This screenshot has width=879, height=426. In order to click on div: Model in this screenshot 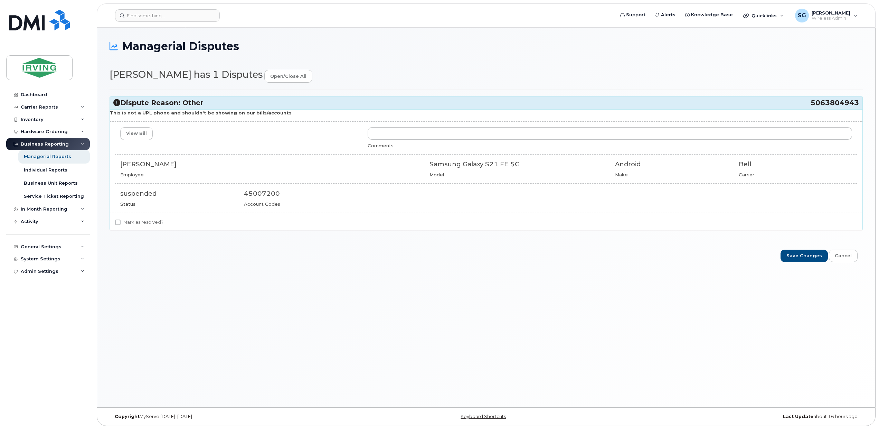, I will do `click(517, 175)`.